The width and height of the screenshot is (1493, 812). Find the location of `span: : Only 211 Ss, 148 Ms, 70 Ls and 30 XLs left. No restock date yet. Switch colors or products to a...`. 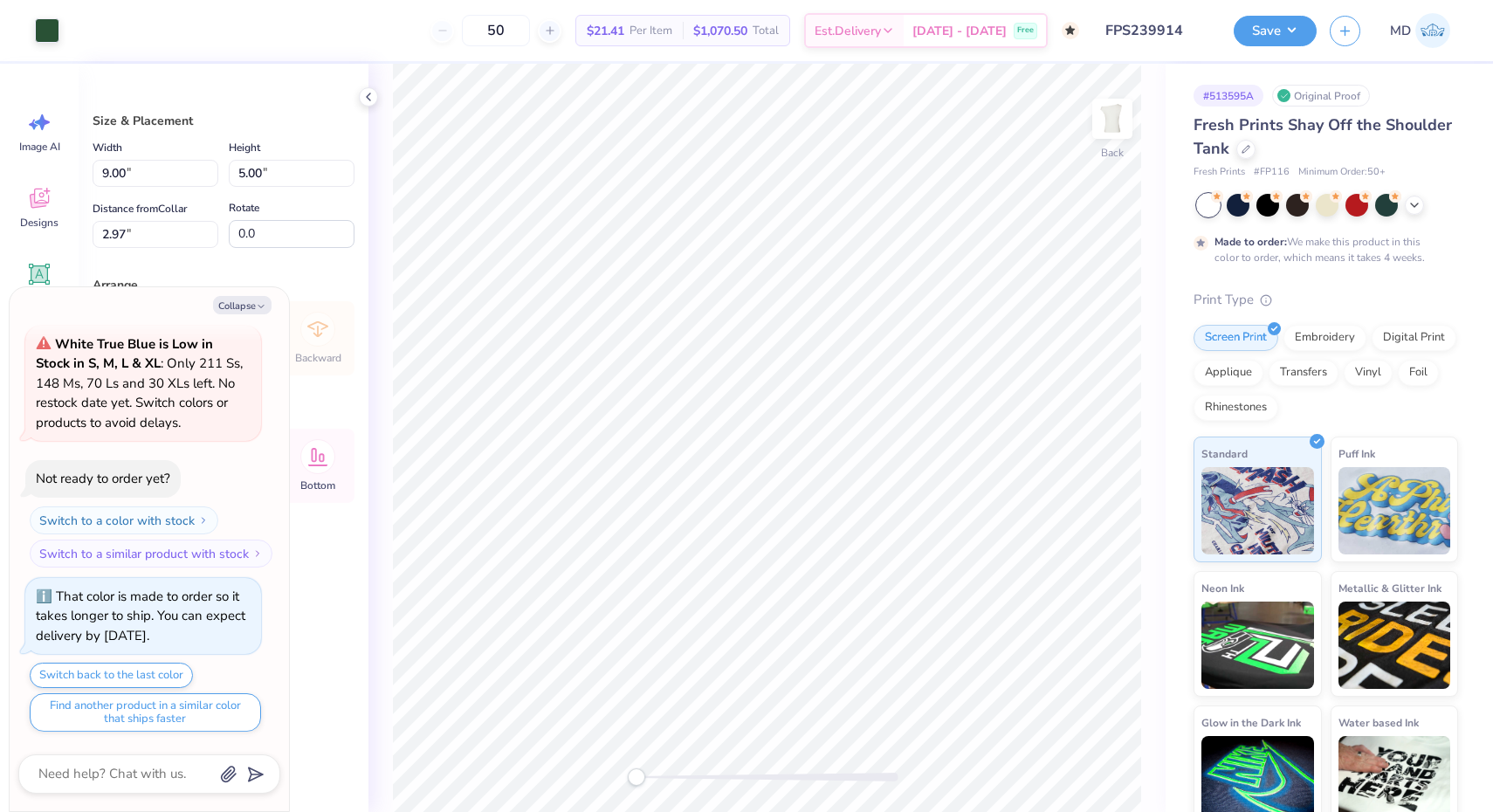

span: : Only 211 Ss, 148 Ms, 70 Ls and 30 XLs left. No restock date yet. Switch colors or products to a... is located at coordinates (139, 383).